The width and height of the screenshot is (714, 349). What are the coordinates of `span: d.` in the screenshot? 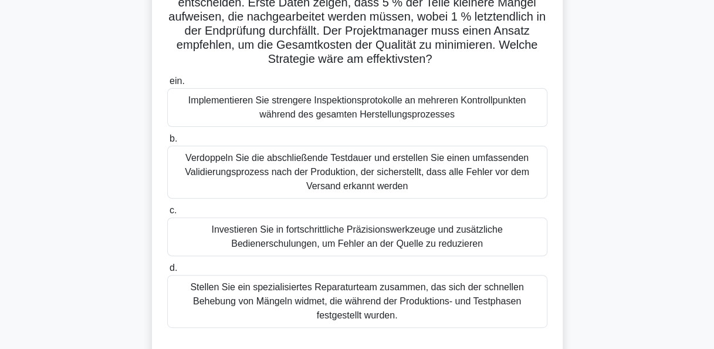 It's located at (173, 267).